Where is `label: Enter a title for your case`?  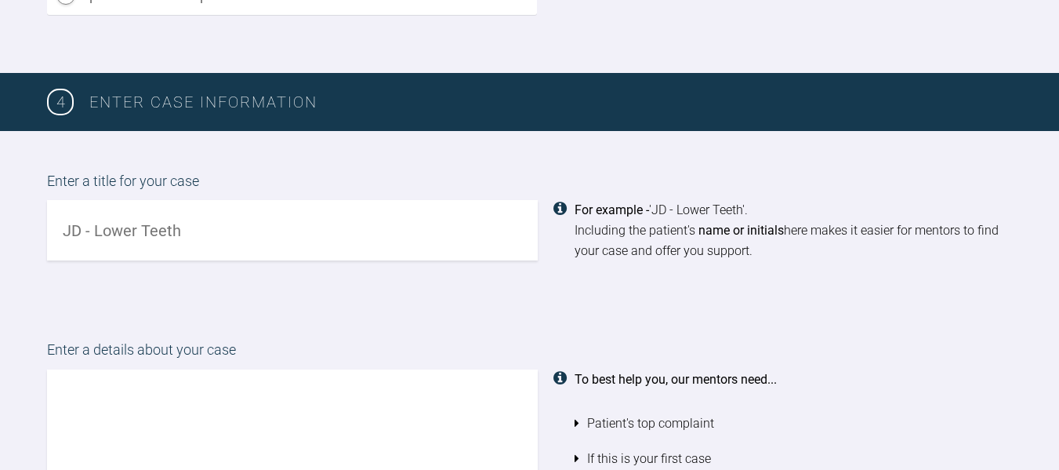 label: Enter a title for your case is located at coordinates (529, 185).